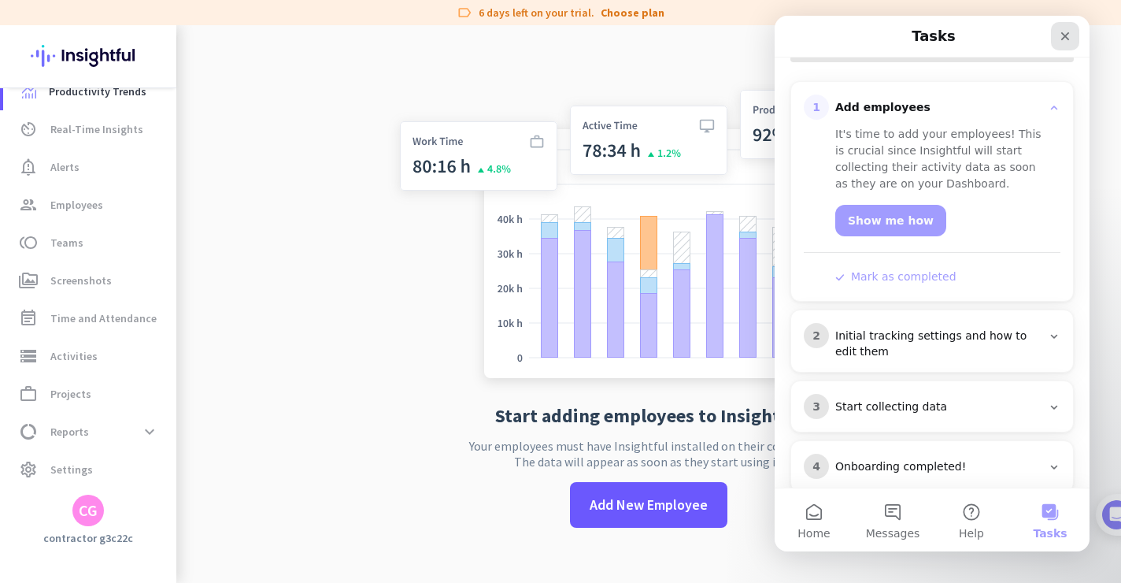 The image size is (1121, 583). What do you see at coordinates (98, 91) in the screenshot?
I see `span: Productivity Trends` at bounding box center [98, 91].